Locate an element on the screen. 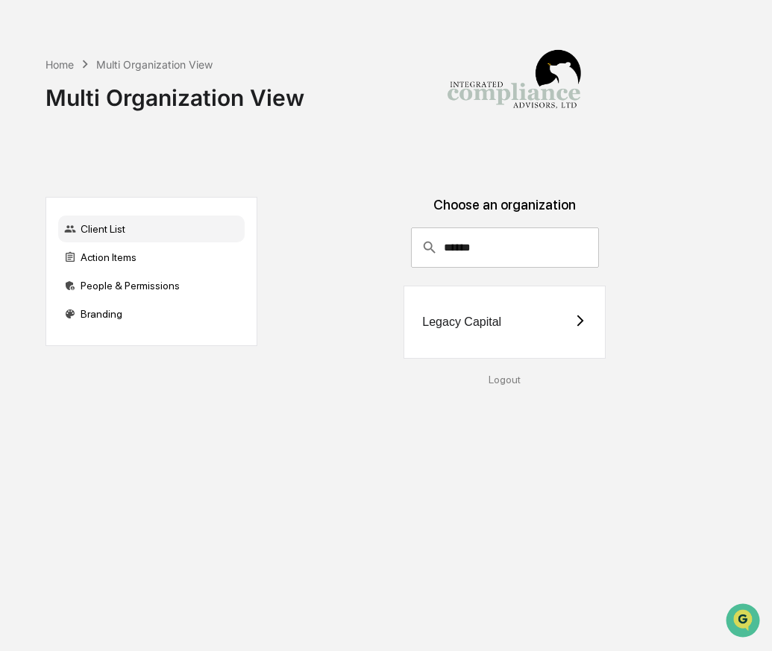 The height and width of the screenshot is (651, 772). a: Powered byPylon is located at coordinates (142, 258).